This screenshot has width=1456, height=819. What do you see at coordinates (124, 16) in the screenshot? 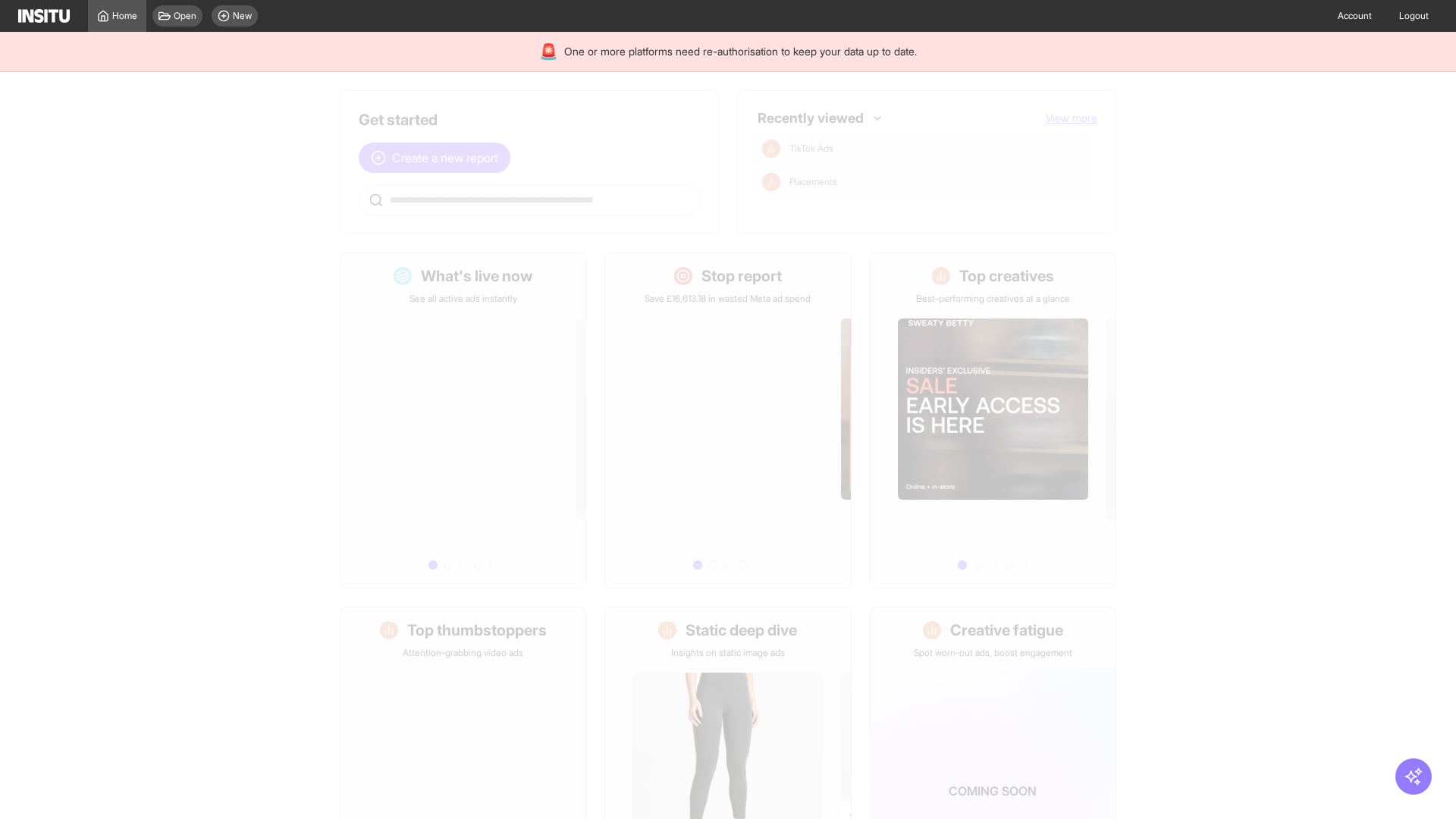
I see `span: Home` at bounding box center [124, 16].